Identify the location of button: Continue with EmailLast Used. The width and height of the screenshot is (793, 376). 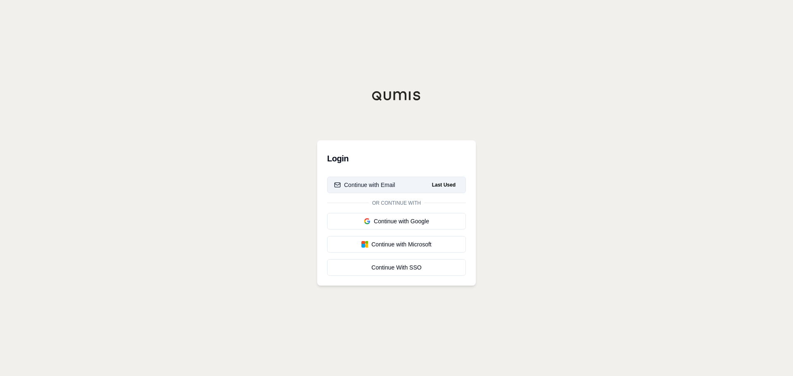
(396, 185).